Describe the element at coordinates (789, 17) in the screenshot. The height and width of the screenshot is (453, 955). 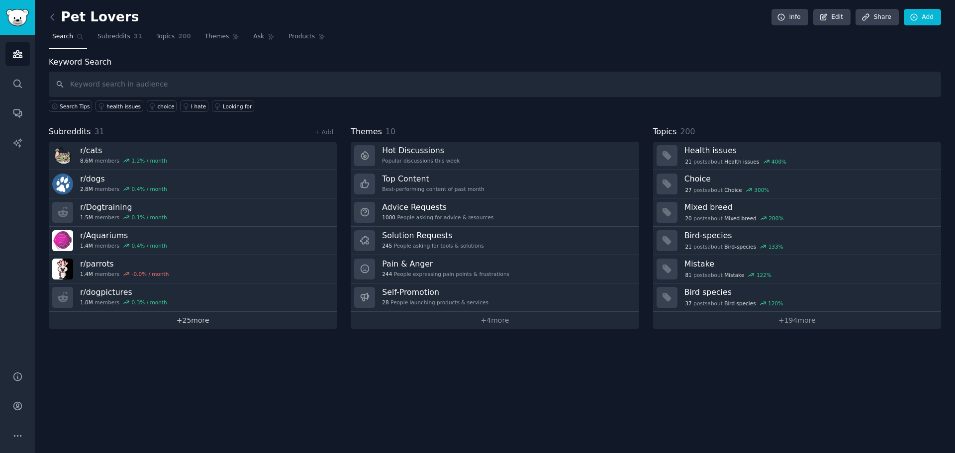
I see `a: Info` at that location.